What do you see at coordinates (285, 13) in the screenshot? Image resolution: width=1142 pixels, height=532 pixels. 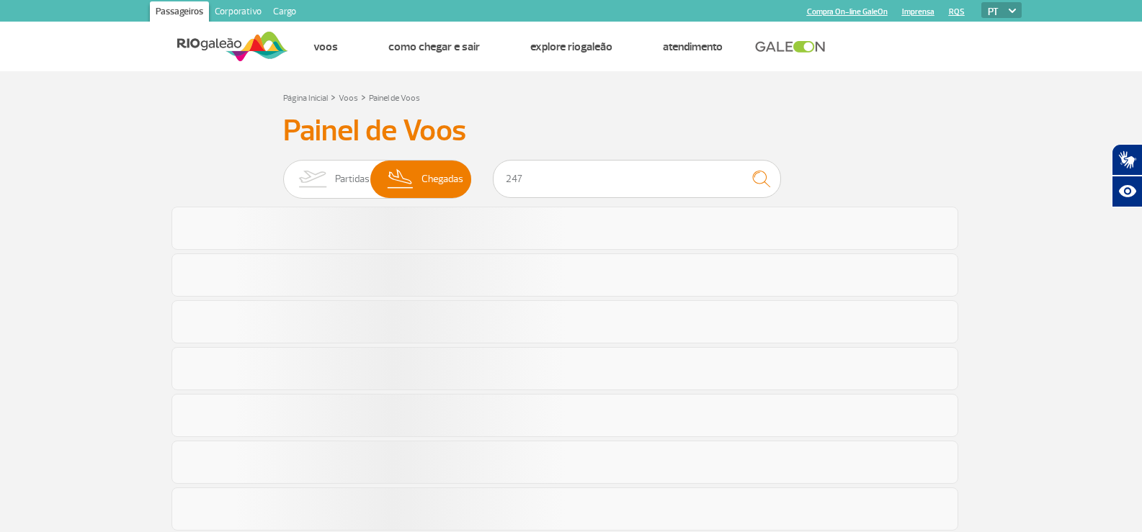 I see `a: Cargo` at bounding box center [285, 13].